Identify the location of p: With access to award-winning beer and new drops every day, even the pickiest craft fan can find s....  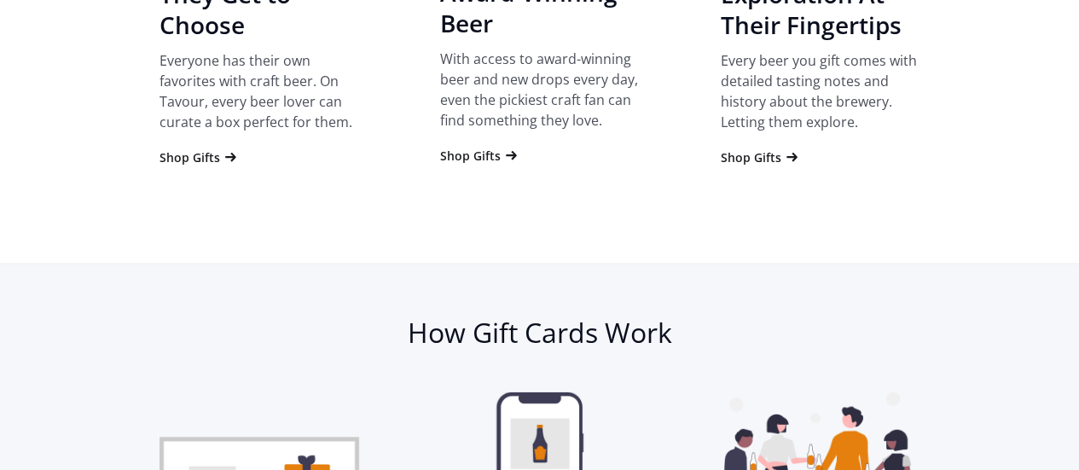
(540, 90).